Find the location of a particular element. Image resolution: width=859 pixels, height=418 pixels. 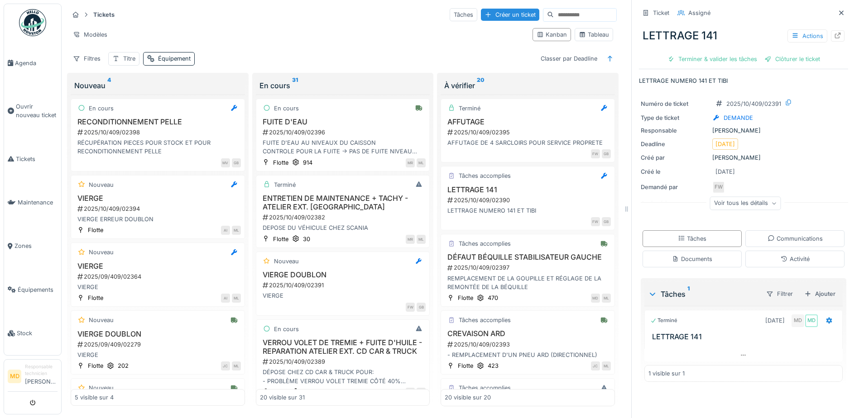

div: Classer par Deadline is located at coordinates (569, 58).